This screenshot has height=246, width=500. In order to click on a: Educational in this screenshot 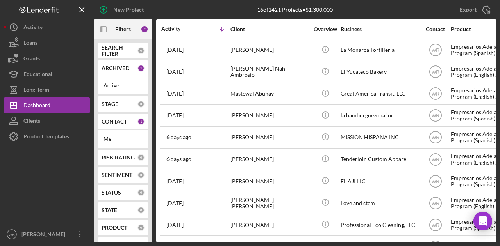, I will do `click(47, 74)`.